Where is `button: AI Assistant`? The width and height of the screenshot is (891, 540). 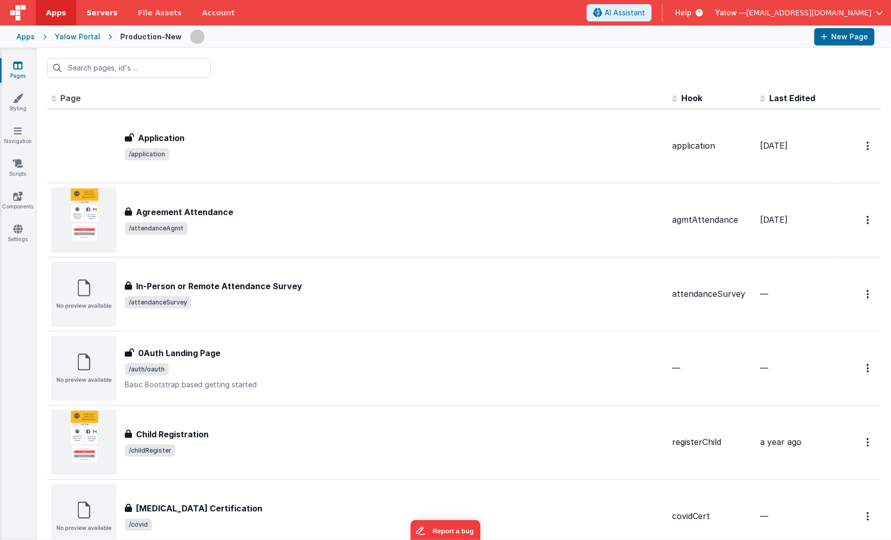
button: AI Assistant is located at coordinates (619, 13).